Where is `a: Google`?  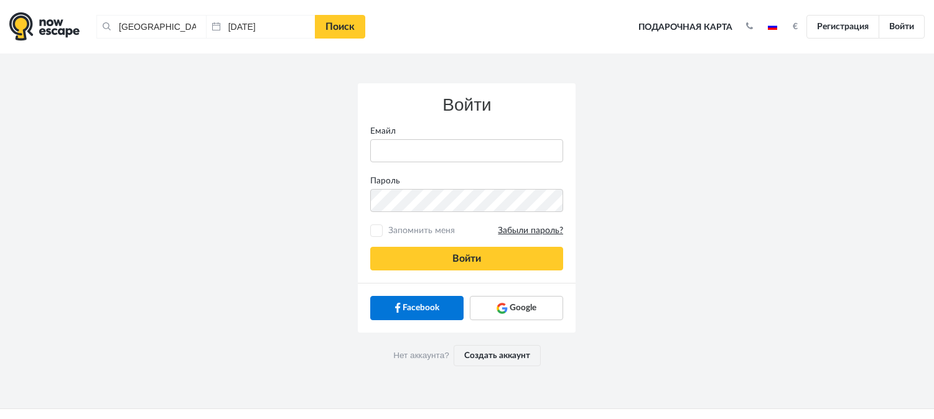
a: Google is located at coordinates (516, 308).